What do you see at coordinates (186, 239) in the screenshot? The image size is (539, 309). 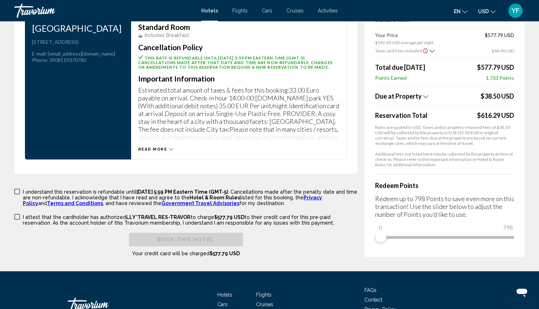 I see `button: Book this hotel` at bounding box center [186, 239].